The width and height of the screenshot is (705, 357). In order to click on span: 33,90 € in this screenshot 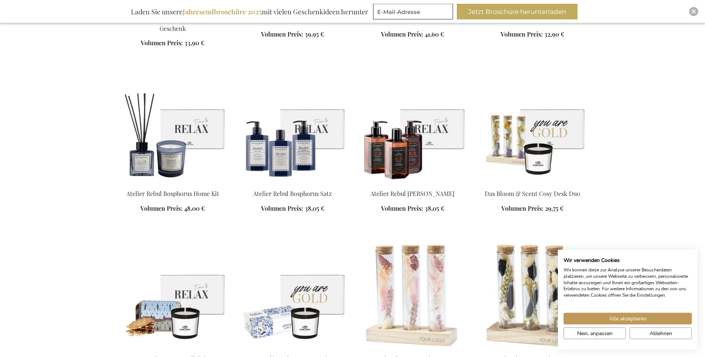, I will do `click(194, 43)`.